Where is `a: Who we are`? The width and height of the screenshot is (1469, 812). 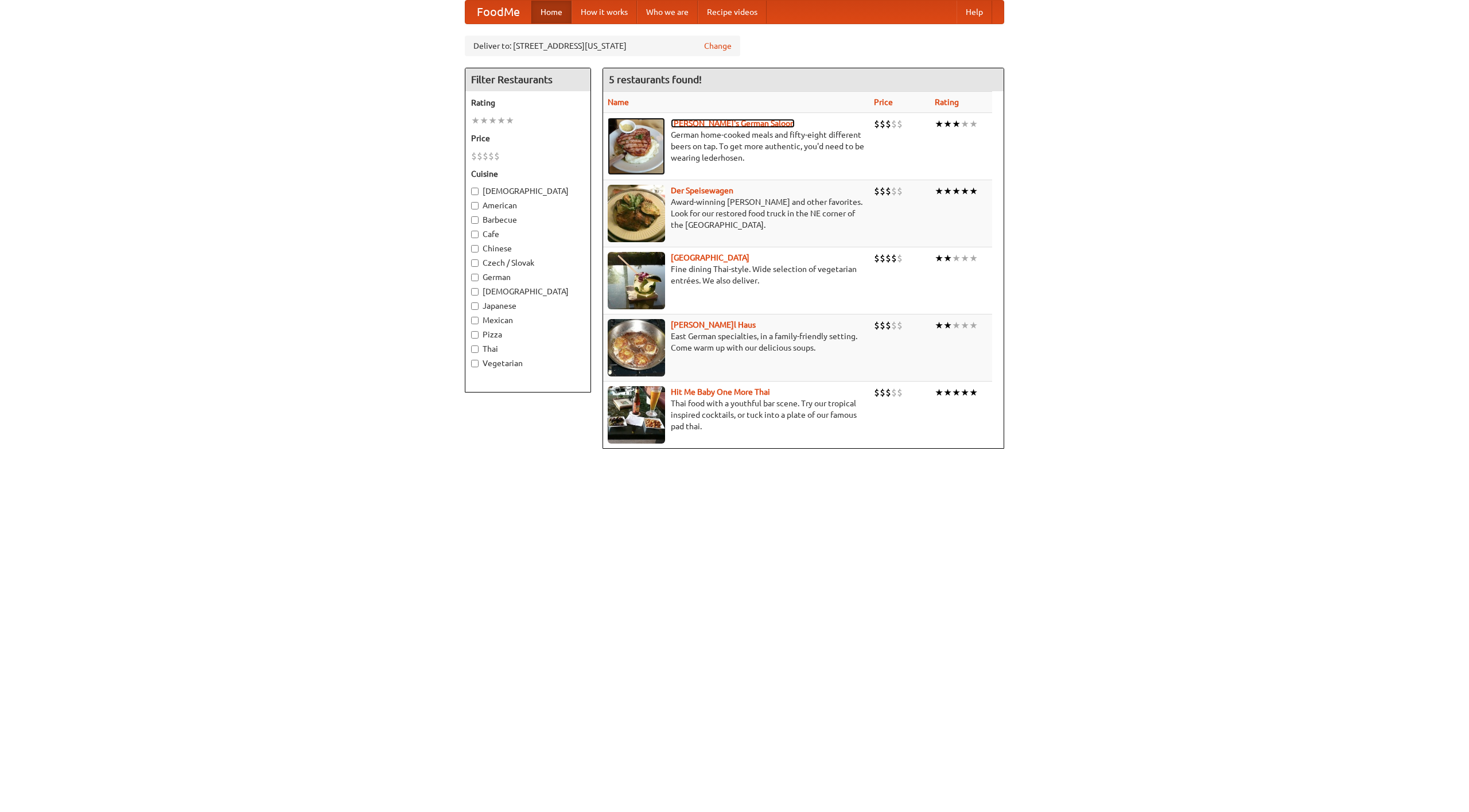
a: Who we are is located at coordinates (668, 12).